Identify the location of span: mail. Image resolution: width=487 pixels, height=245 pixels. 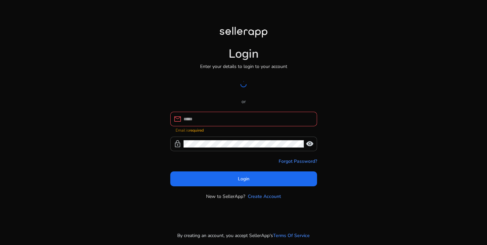
(178, 119).